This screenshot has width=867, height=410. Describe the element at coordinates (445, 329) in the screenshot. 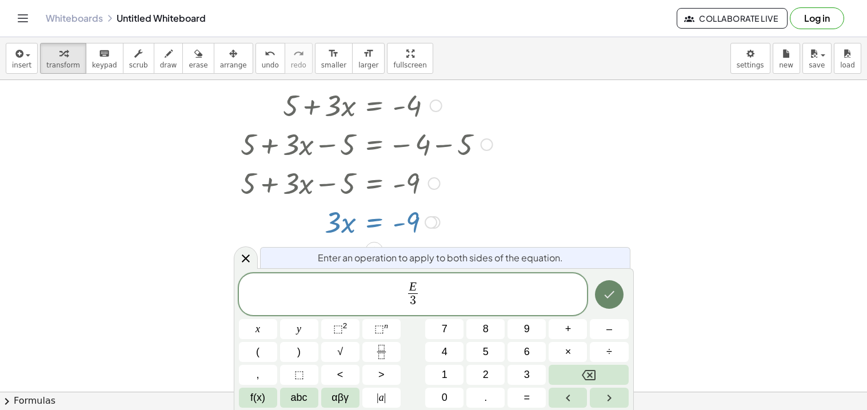

I see `span: 7` at that location.